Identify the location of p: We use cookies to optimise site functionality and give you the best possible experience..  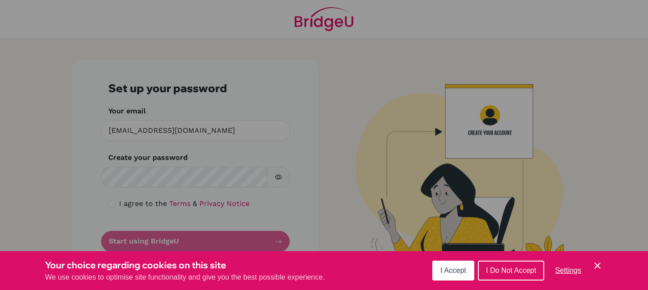
(185, 277).